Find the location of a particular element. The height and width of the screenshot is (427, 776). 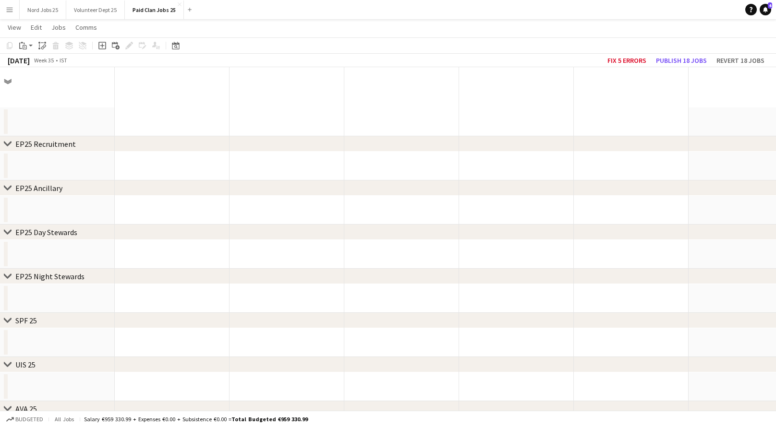

a: View is located at coordinates (14, 27).